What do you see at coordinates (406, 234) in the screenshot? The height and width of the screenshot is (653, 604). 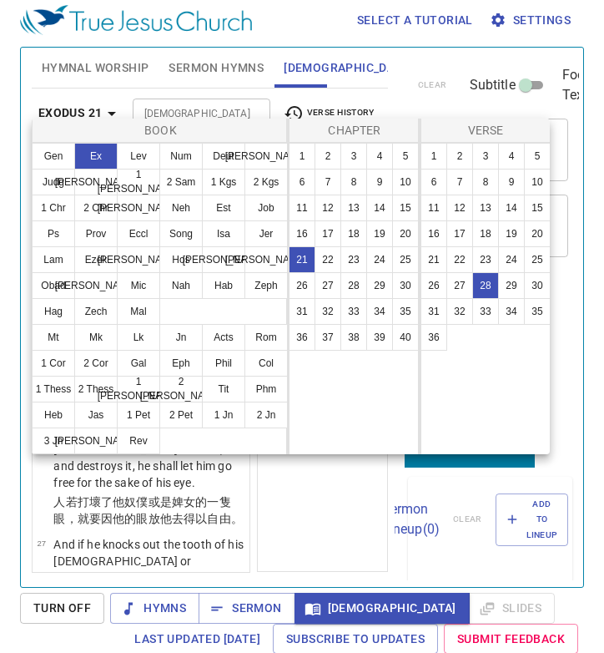 I see `button: 20` at bounding box center [406, 234].